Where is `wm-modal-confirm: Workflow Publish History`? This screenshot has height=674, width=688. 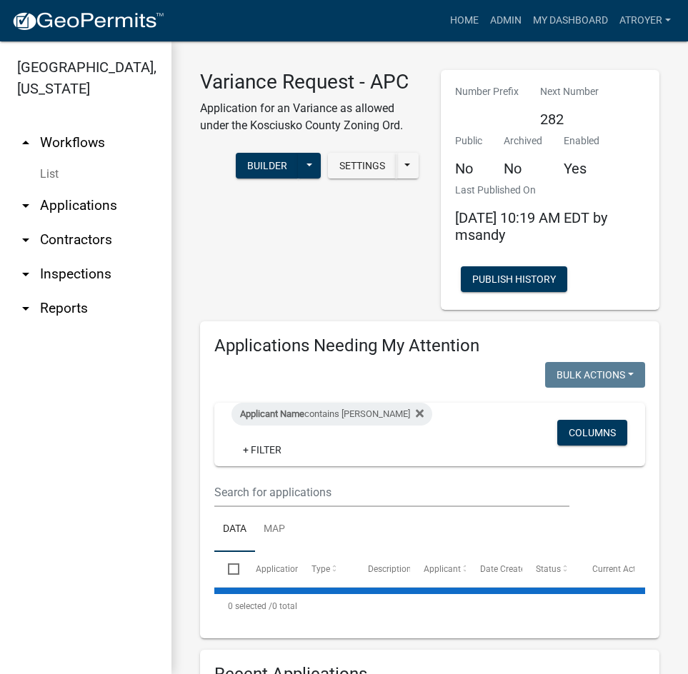
wm-modal-confirm: Workflow Publish History is located at coordinates (514, 281).